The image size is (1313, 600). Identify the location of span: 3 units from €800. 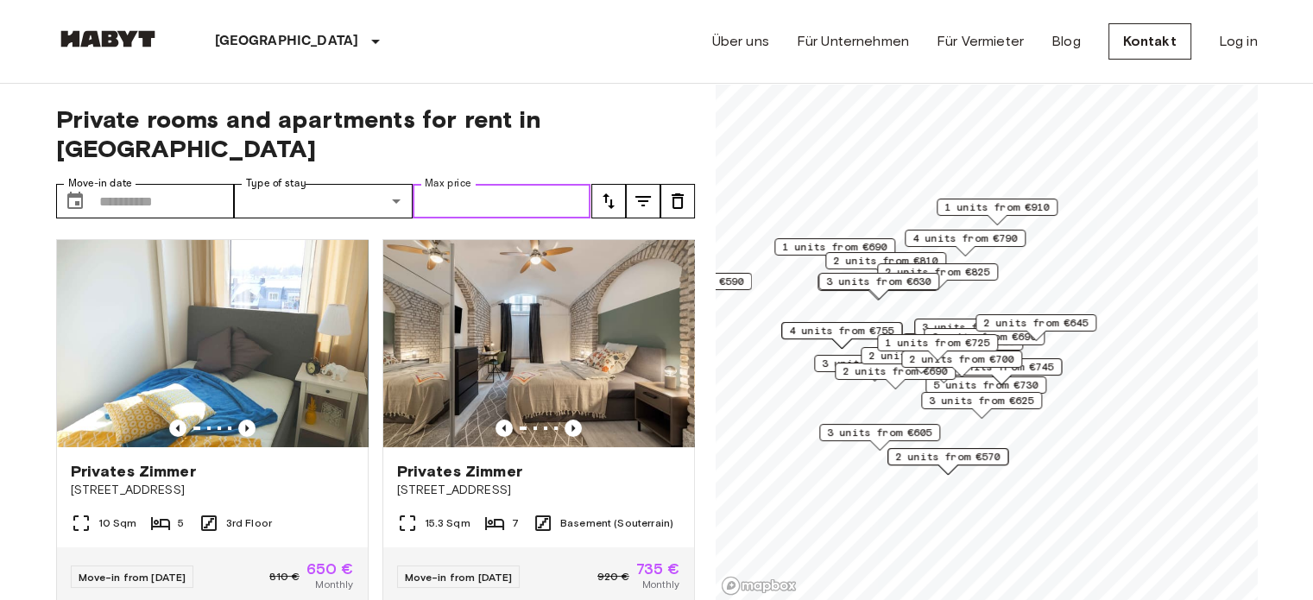
(975, 327).